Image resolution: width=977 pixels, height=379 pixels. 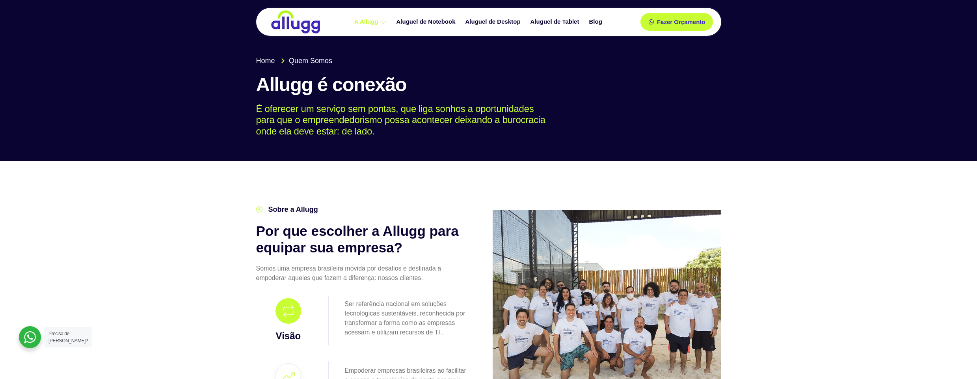 What do you see at coordinates (288, 336) in the screenshot?
I see `h3: Visão` at bounding box center [288, 336].